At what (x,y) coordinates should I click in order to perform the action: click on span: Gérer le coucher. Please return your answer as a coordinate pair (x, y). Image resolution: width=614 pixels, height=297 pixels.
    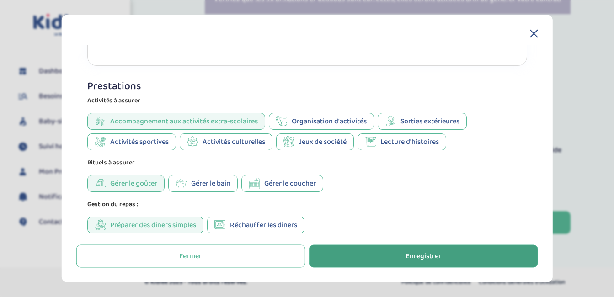
    Looking at the image, I should click on (289, 183).